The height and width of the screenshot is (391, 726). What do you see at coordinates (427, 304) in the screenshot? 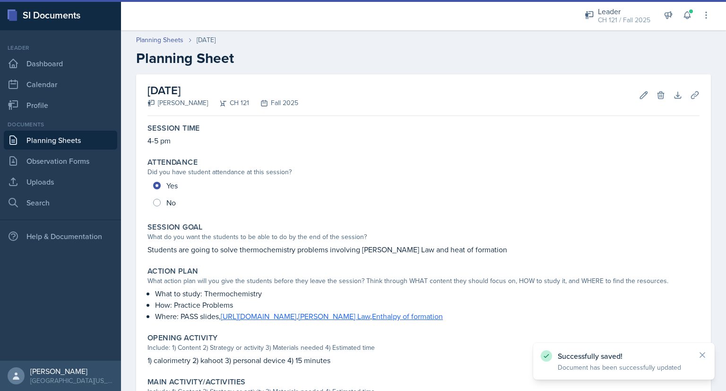
I see `p: How: Practice Problems` at bounding box center [427, 304].